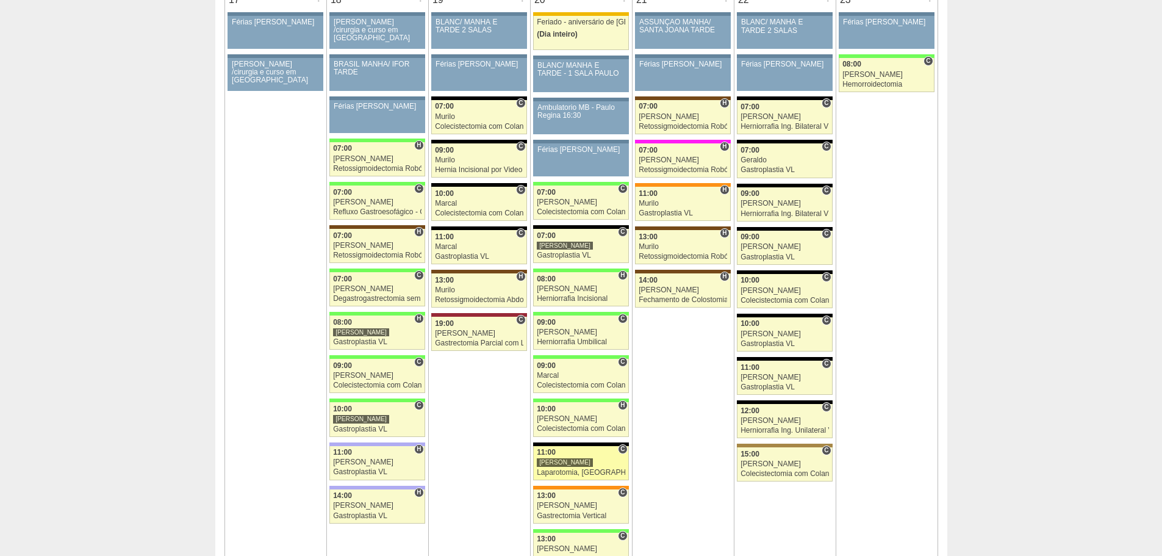  What do you see at coordinates (479, 117) in the screenshot?
I see `a: C 07:00 Murilo Colecistectomia com Colangiografia VL` at bounding box center [479, 117].